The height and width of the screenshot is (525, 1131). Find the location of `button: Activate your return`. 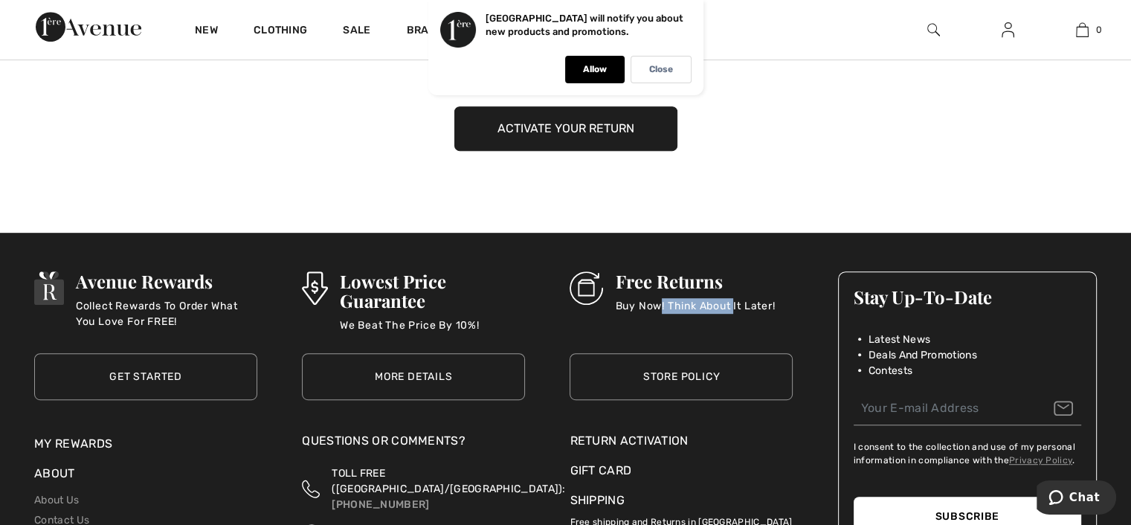

button: Activate your return is located at coordinates (566, 129).